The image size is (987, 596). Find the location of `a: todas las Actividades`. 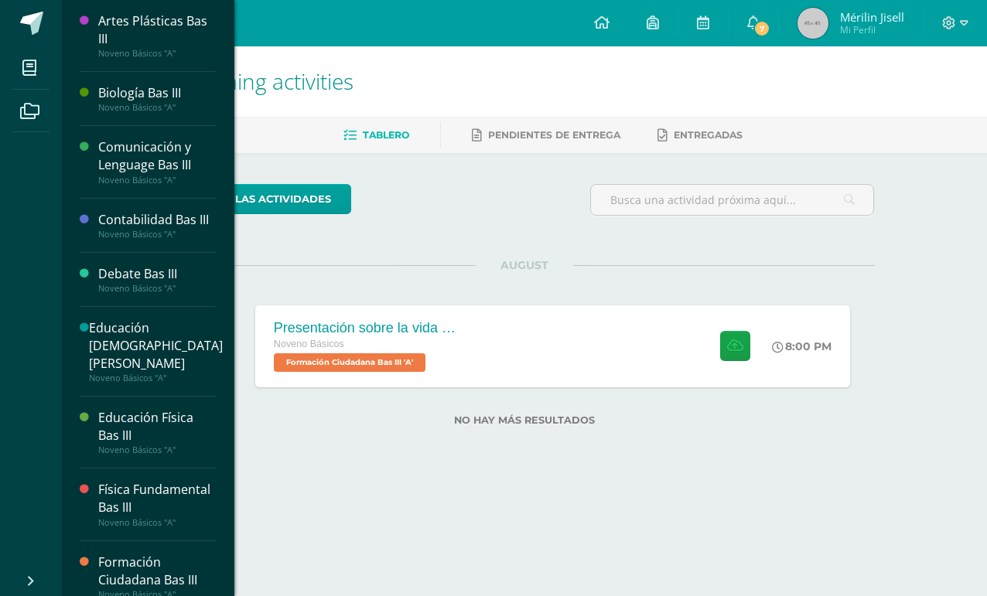

a: todas las Actividades is located at coordinates (263, 199).